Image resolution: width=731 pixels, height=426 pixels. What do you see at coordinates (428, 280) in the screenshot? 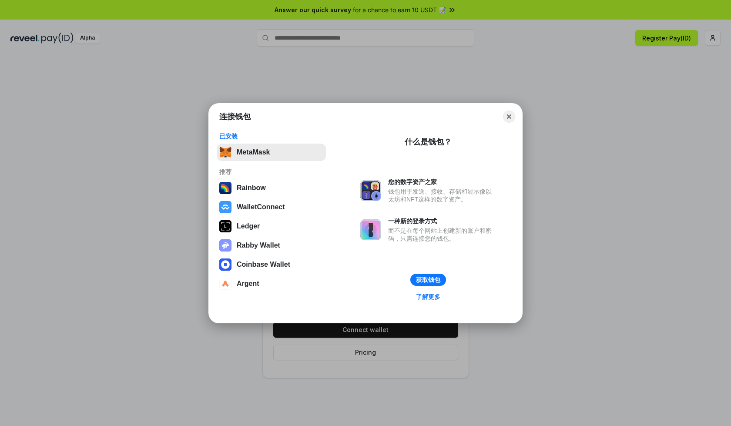
I see `button: 获取钱包` at bounding box center [428, 280].